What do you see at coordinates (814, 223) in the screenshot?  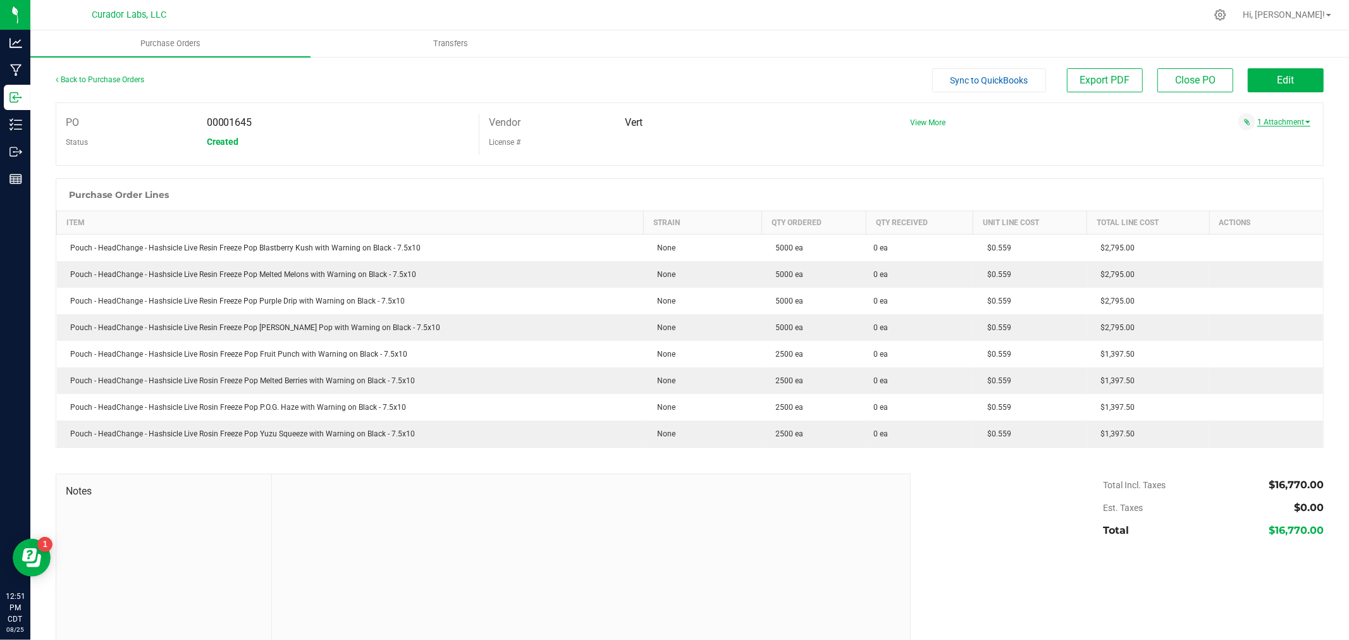 I see `th: Qty Ordered` at bounding box center [814, 223].